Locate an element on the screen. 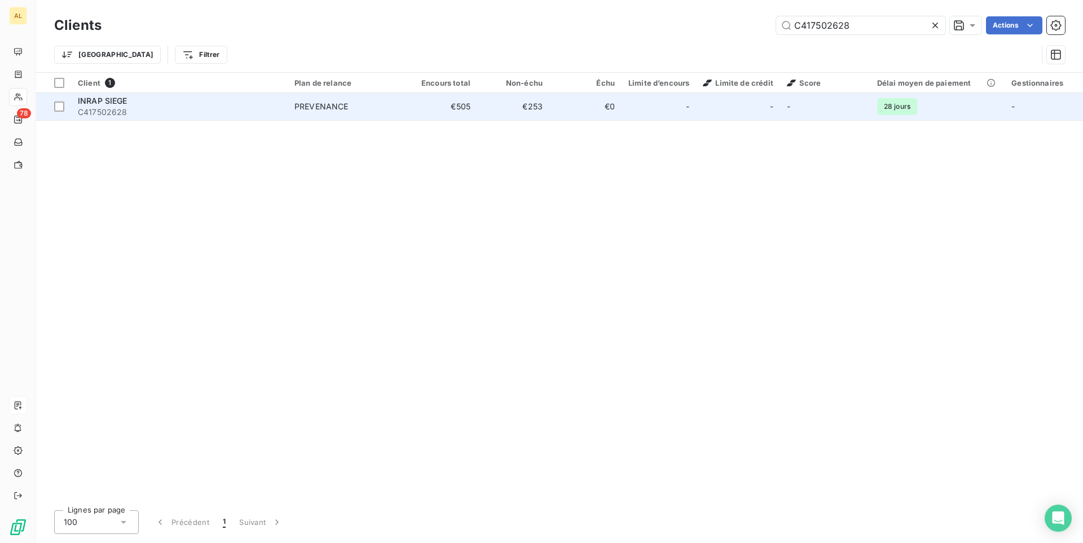  td: €253 is located at coordinates (513, 107).